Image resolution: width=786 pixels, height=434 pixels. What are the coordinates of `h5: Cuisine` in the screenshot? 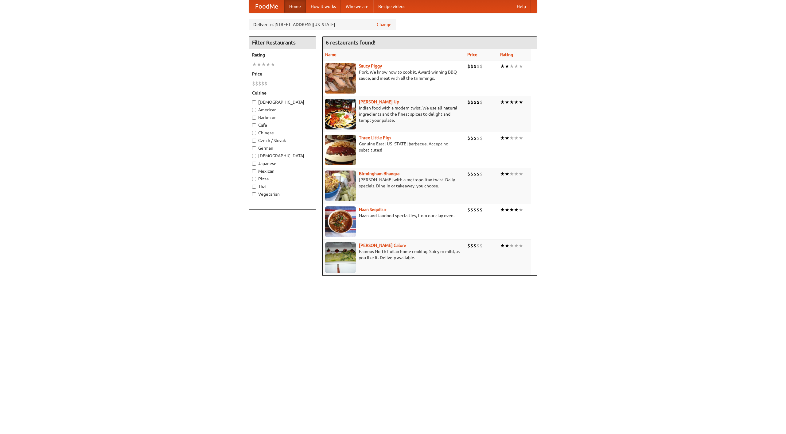 It's located at (282, 93).